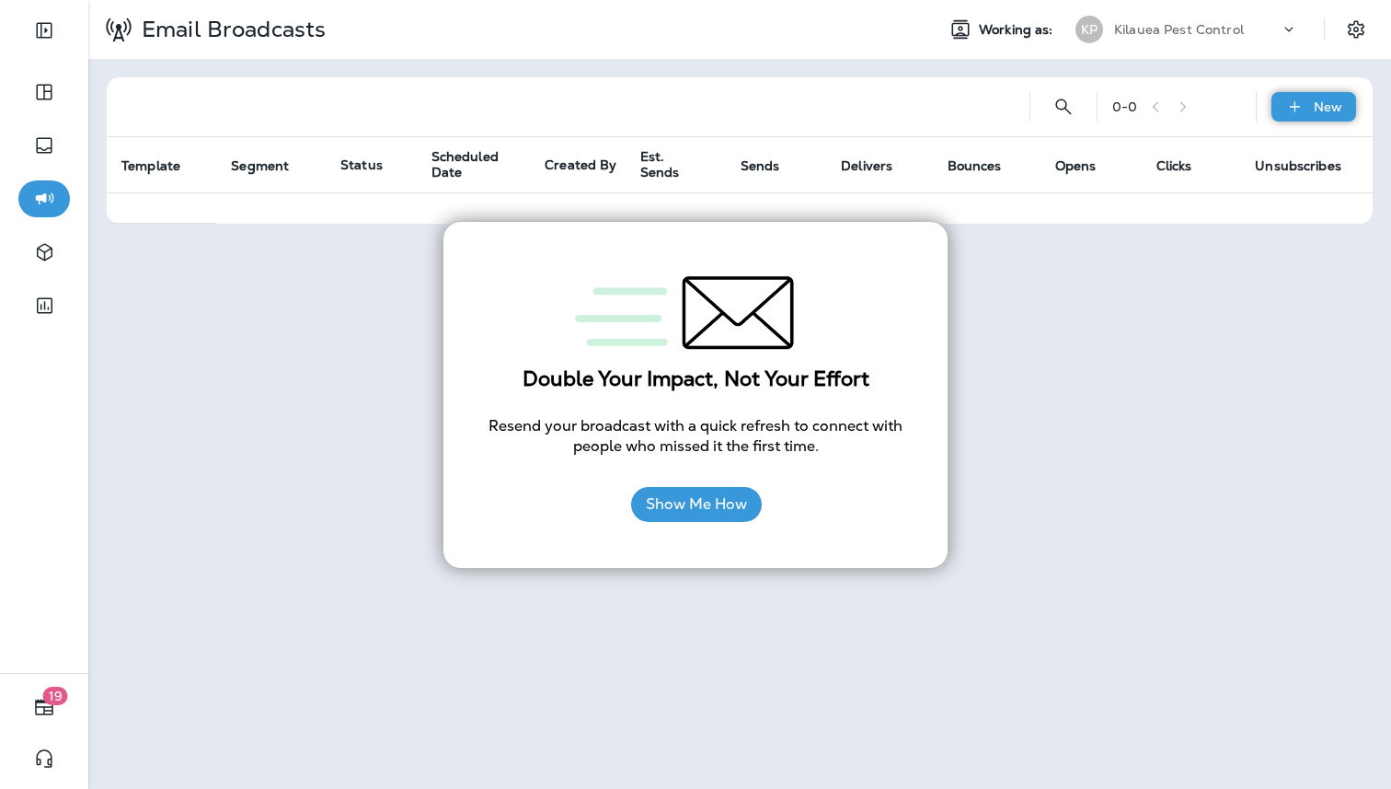 Image resolution: width=1391 pixels, height=789 pixels. What do you see at coordinates (1328, 107) in the screenshot?
I see `p: New` at bounding box center [1328, 107].